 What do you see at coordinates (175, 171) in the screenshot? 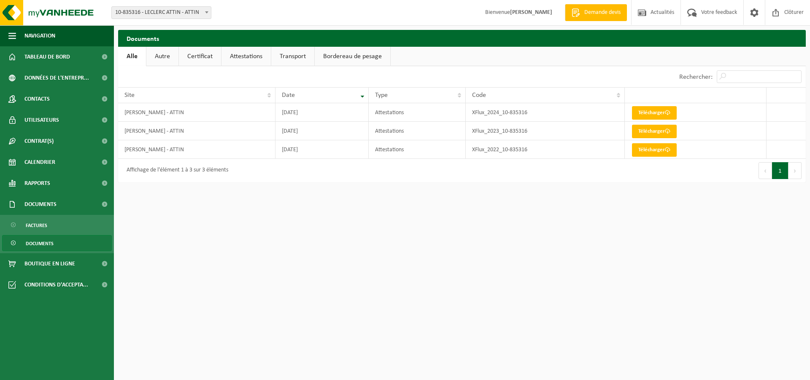
I see `div: Affichage de l'élément 1 à 3 sur 3 éléments` at bounding box center [175, 171].